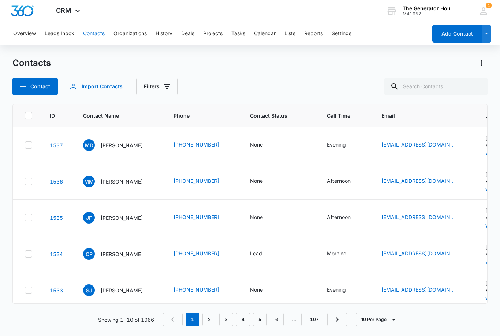  I want to click on span: Email, so click(419, 115).